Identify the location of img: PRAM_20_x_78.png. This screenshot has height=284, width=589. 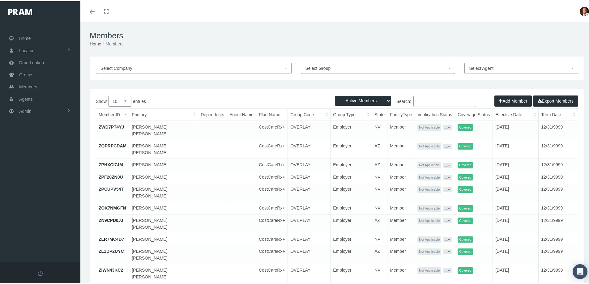
(20, 11).